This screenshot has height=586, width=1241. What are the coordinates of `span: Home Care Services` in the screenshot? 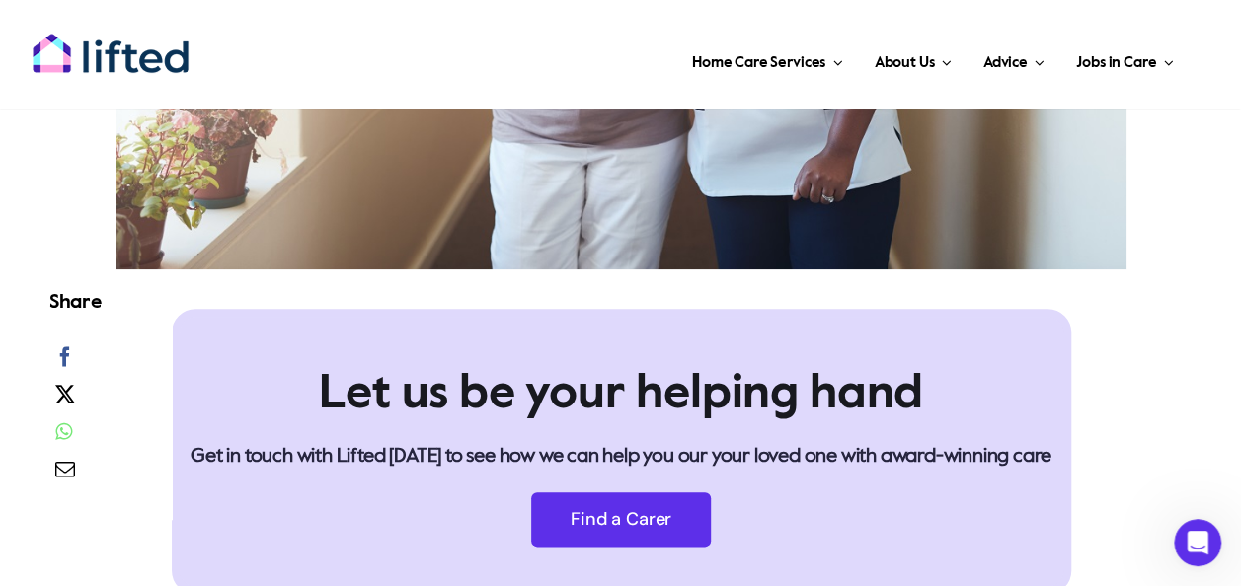 It's located at (758, 63).